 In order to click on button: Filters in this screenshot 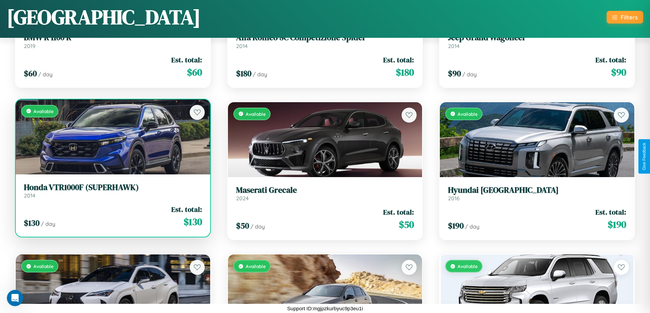, I will do `click(624, 17)`.